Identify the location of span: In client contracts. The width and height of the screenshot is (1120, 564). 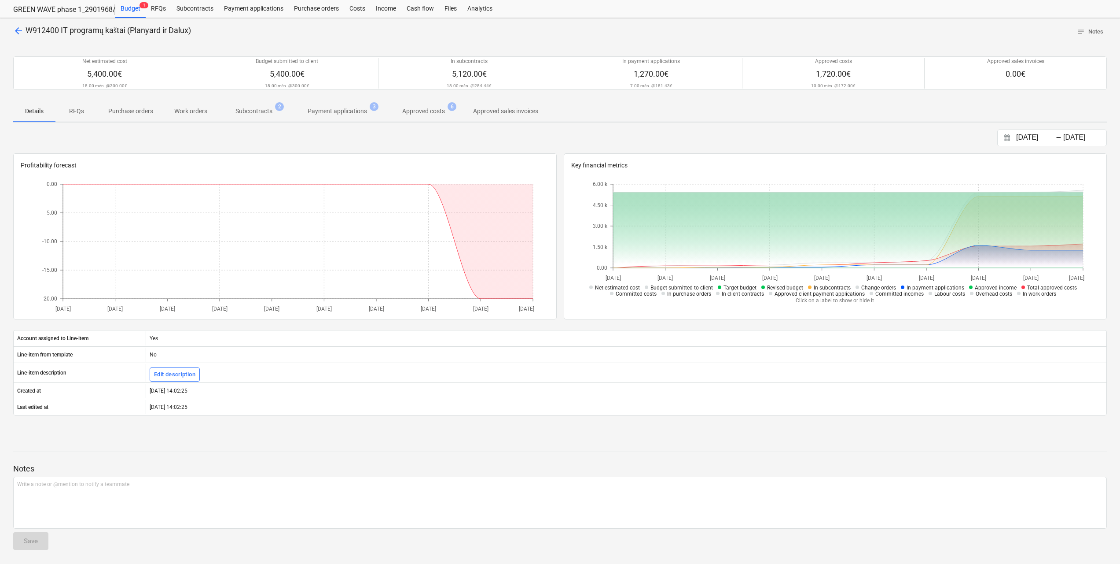
(743, 294).